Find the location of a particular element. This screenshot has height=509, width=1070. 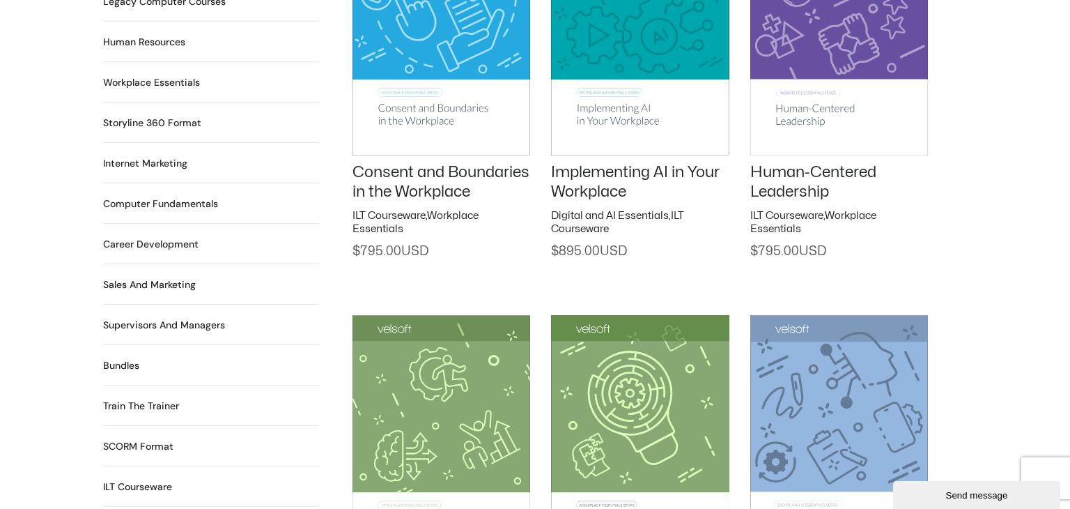

a: Visit product category Bundles is located at coordinates (121, 365).